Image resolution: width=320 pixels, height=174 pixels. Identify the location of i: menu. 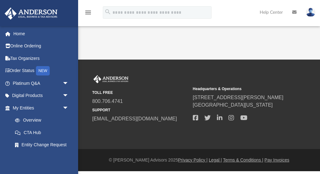
(88, 12).